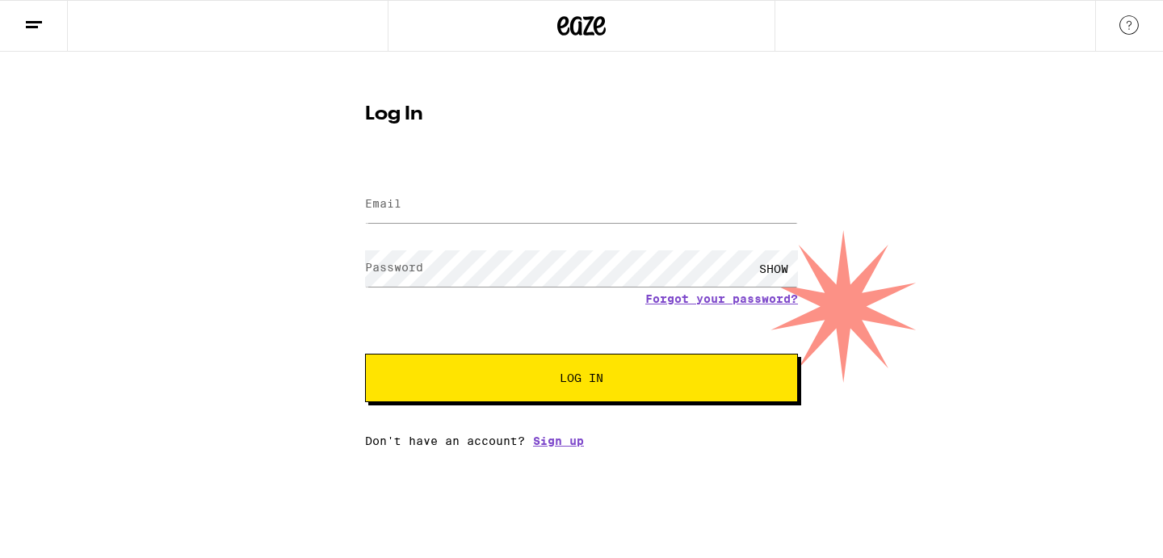 Image resolution: width=1163 pixels, height=558 pixels. Describe the element at coordinates (774, 268) in the screenshot. I see `div: SHOW` at that location.